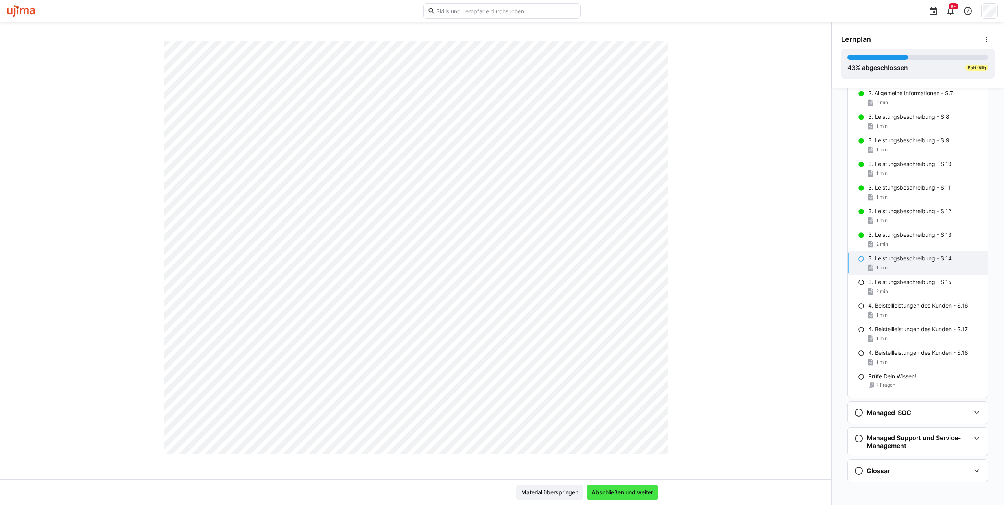 The height and width of the screenshot is (505, 1004). I want to click on p: 3. Leistungsbeschreibung - S.13, so click(910, 235).